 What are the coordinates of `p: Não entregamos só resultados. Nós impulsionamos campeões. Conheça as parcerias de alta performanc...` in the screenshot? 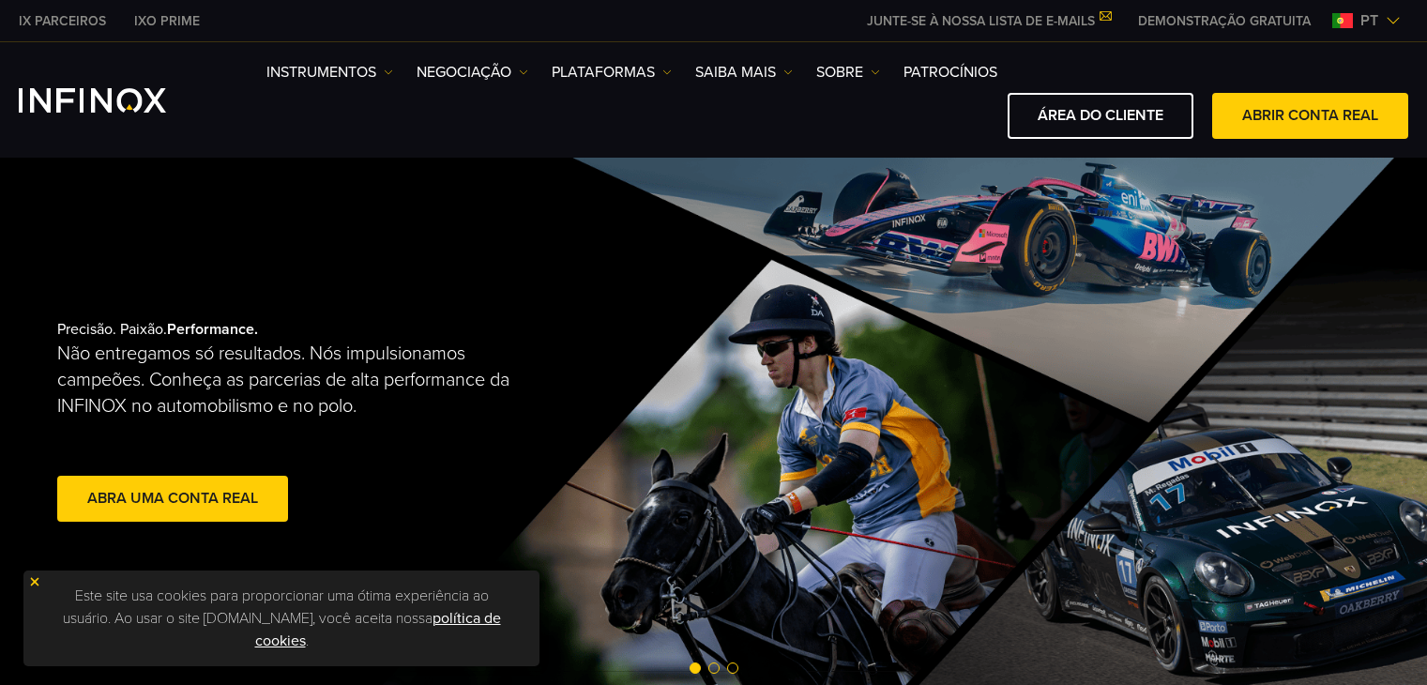 It's located at (294, 380).